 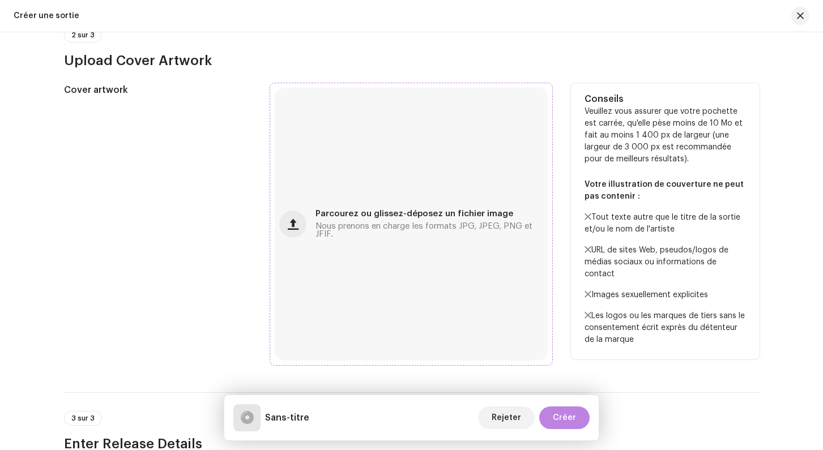 I want to click on h3: Upload Cover Artwork, so click(x=412, y=61).